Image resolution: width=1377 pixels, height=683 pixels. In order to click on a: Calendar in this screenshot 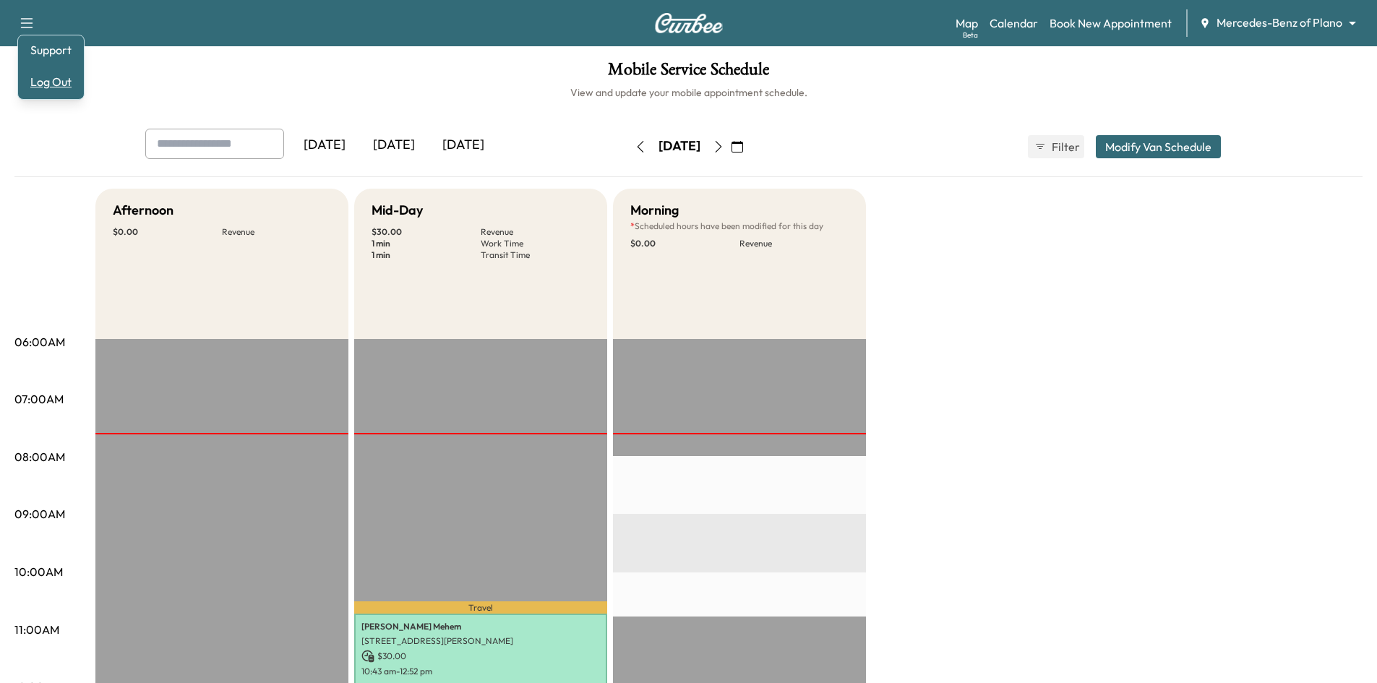, I will do `click(1013, 23)`.